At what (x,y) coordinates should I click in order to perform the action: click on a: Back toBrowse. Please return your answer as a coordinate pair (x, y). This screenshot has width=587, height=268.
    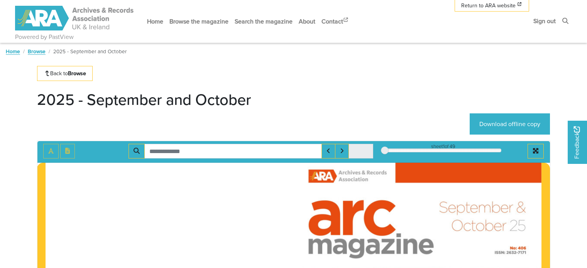
    Looking at the image, I should click on (65, 73).